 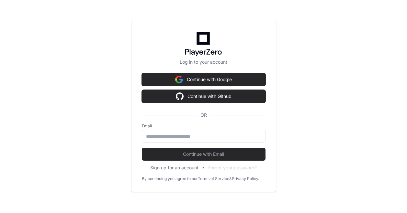 I want to click on a: Terms of Service, so click(x=213, y=179).